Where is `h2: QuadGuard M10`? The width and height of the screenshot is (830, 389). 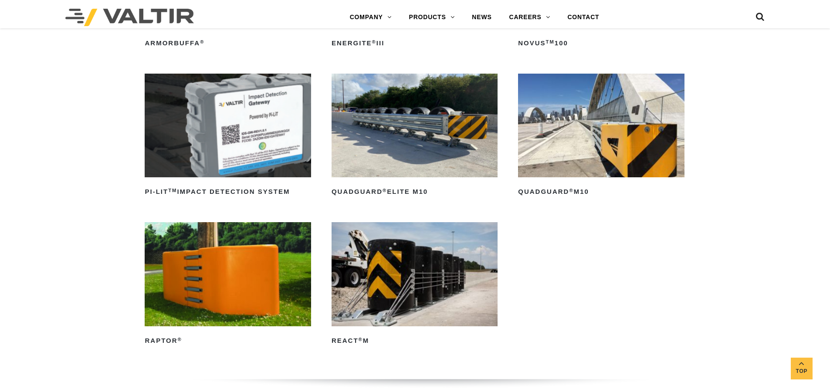 h2: QuadGuard M10 is located at coordinates (601, 192).